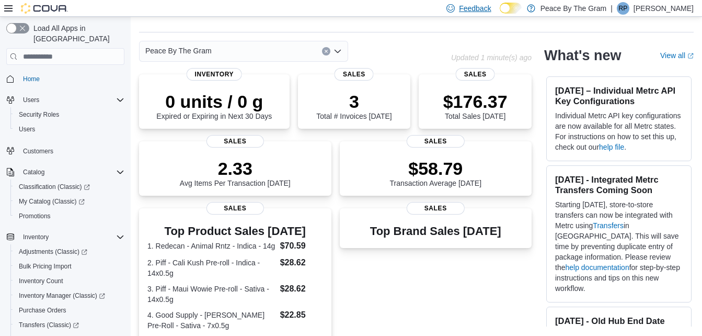 This screenshot has height=336, width=702. What do you see at coordinates (70, 310) in the screenshot?
I see `button: Purchase Orders` at bounding box center [70, 310].